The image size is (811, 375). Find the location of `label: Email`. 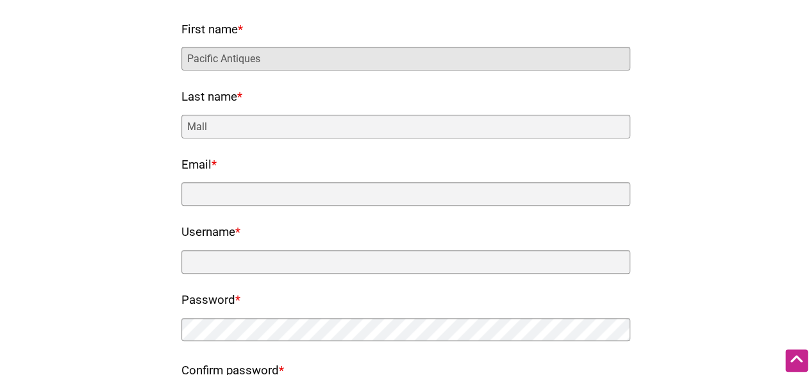

label: Email is located at coordinates (199, 165).